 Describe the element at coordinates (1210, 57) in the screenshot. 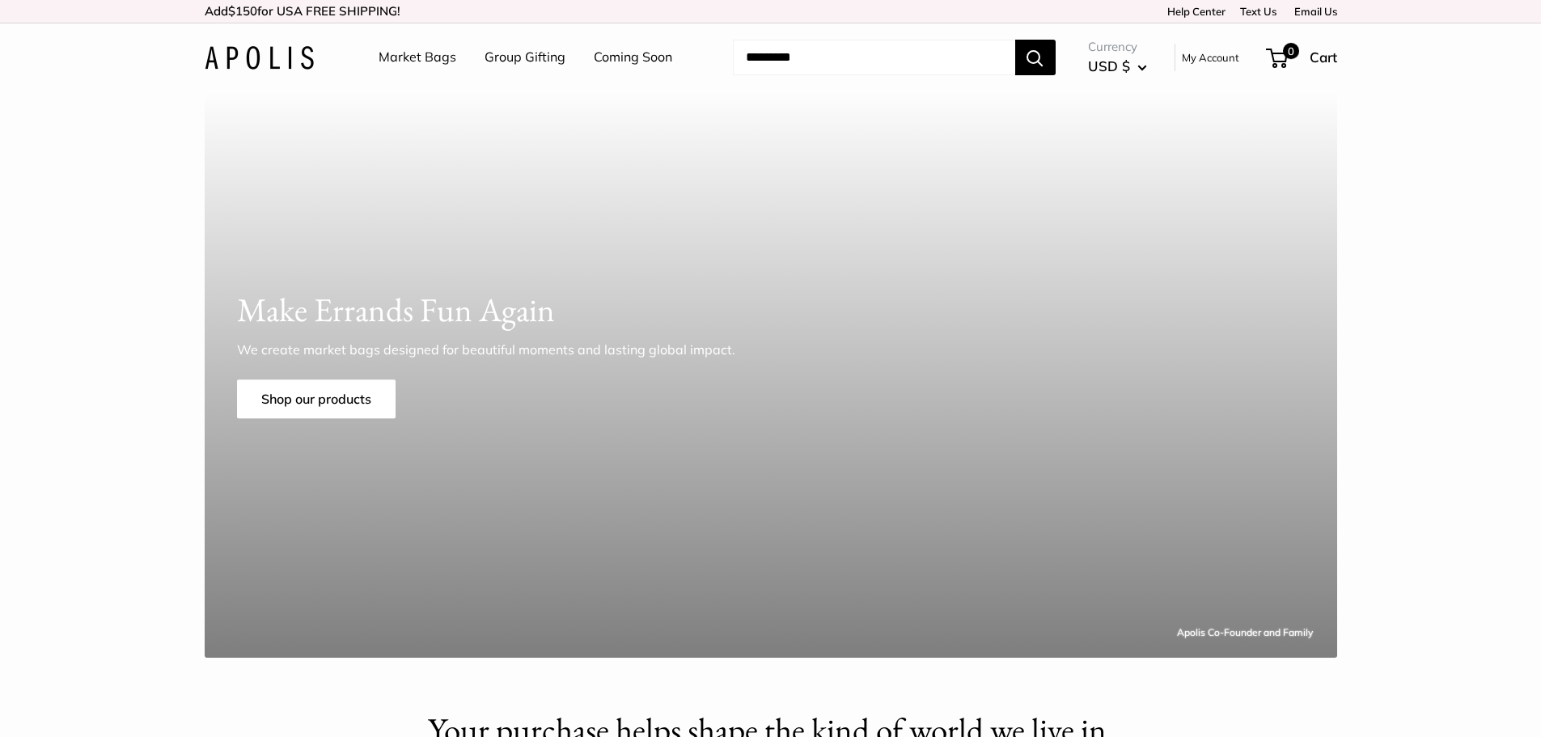

I see `a: My Account` at that location.